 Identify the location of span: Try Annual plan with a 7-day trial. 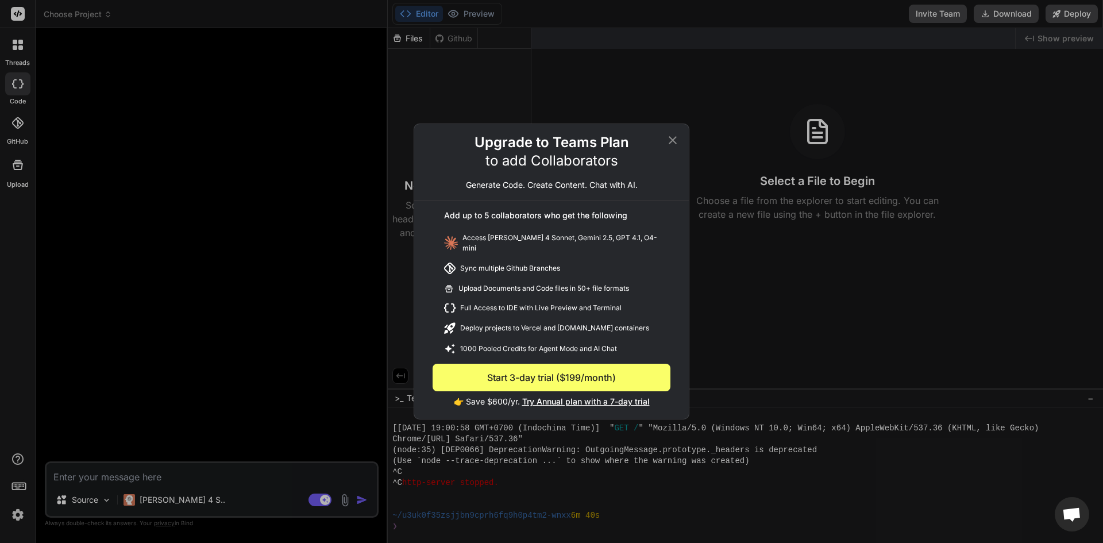
(586, 401).